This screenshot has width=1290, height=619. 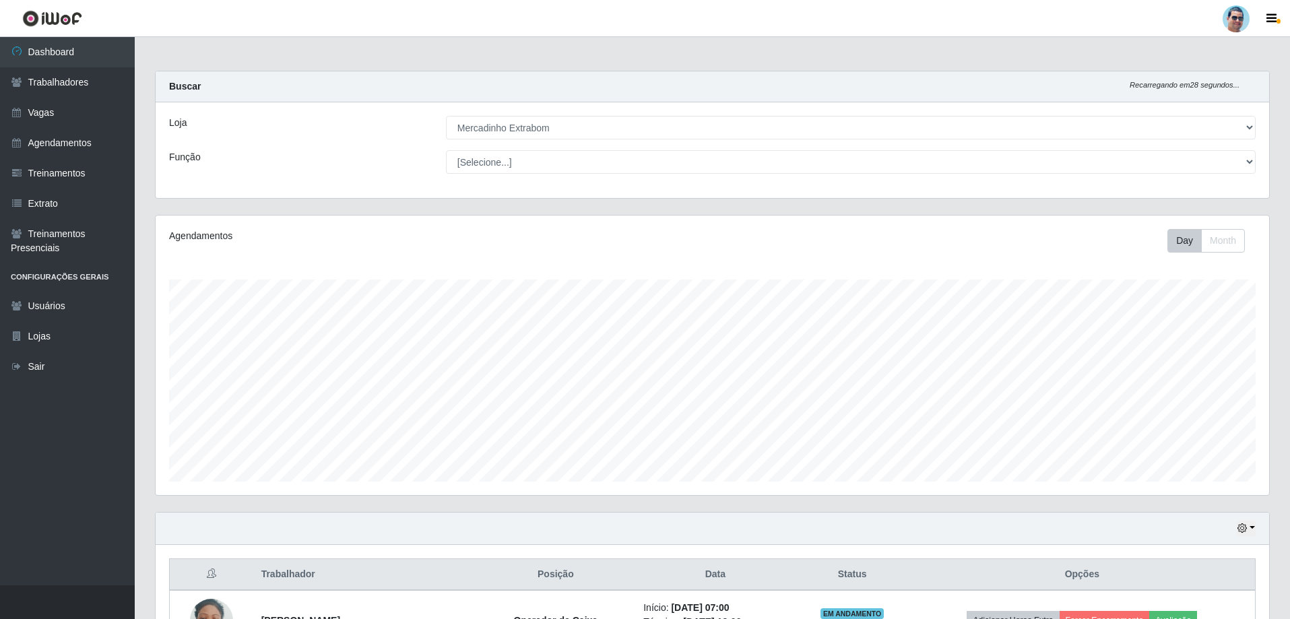 What do you see at coordinates (178, 123) in the screenshot?
I see `label: Loja` at bounding box center [178, 123].